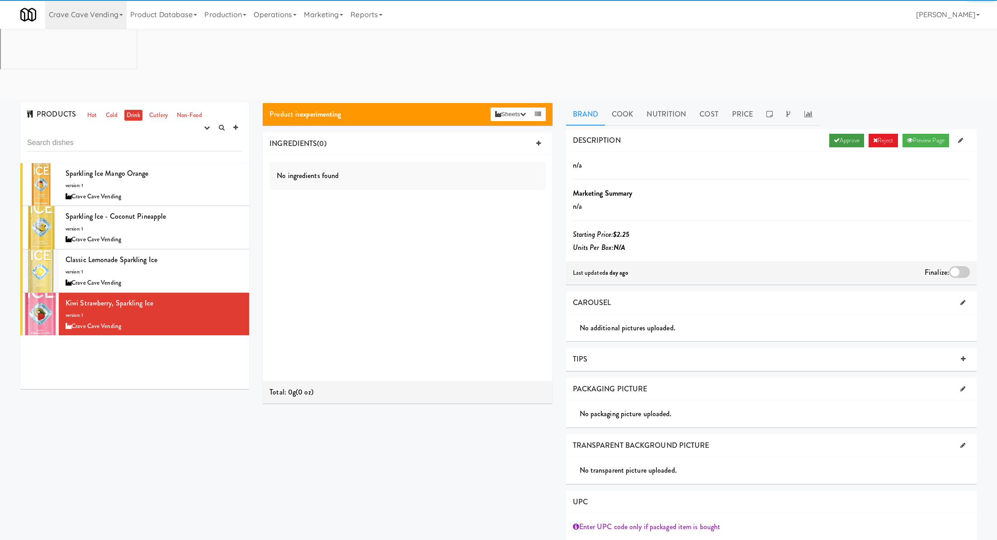 The height and width of the screenshot is (540, 997). Describe the element at coordinates (778, 328) in the screenshot. I see `div: No additional pictures uploaded.` at that location.